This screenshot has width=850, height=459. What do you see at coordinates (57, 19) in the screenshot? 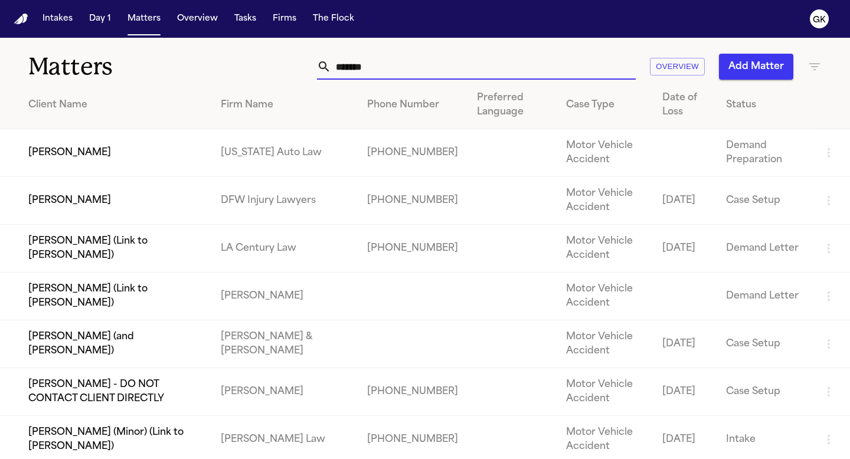
I see `button: Intakes` at bounding box center [57, 19].